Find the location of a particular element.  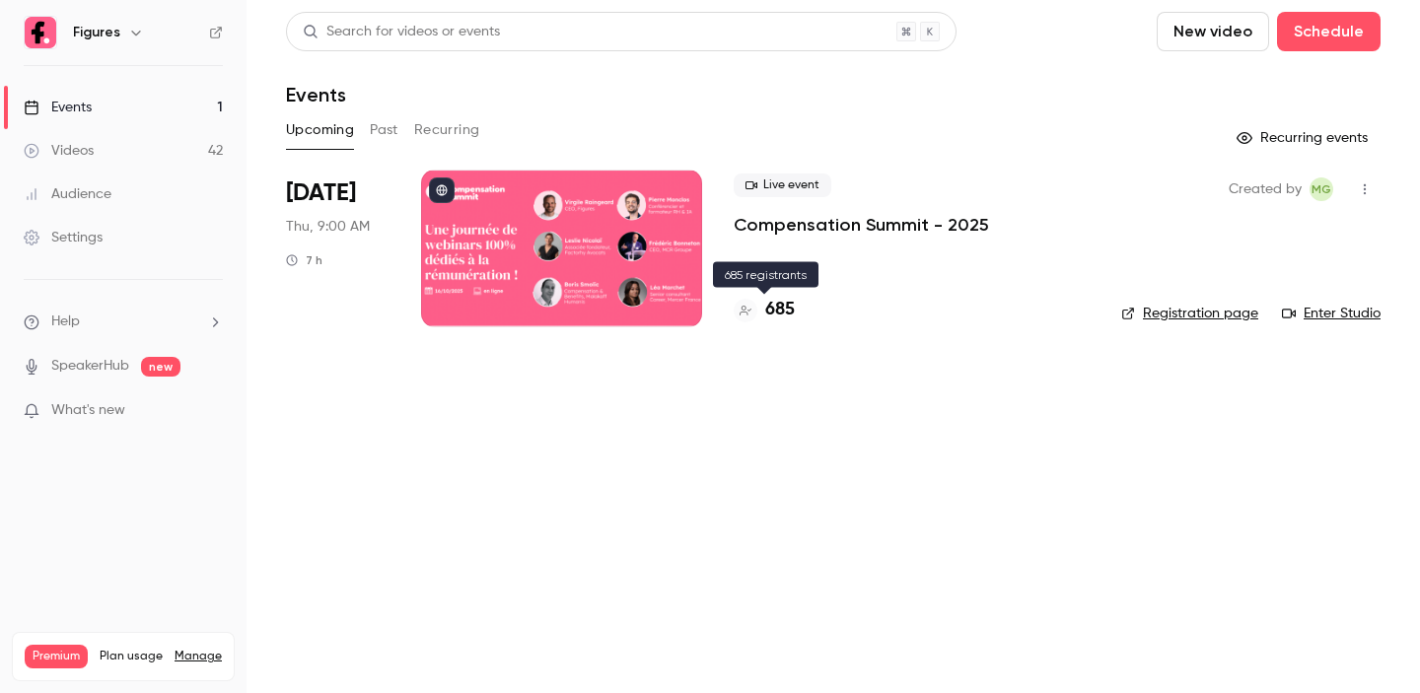

div: Audience is located at coordinates (67, 194).